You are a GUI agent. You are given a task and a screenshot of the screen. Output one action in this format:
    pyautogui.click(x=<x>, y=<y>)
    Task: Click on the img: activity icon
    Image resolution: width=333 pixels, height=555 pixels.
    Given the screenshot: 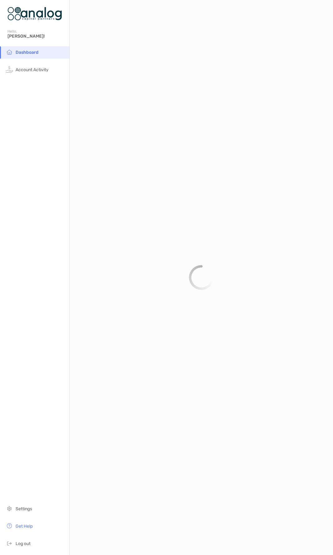 What is the action you would take?
    pyautogui.click(x=9, y=69)
    